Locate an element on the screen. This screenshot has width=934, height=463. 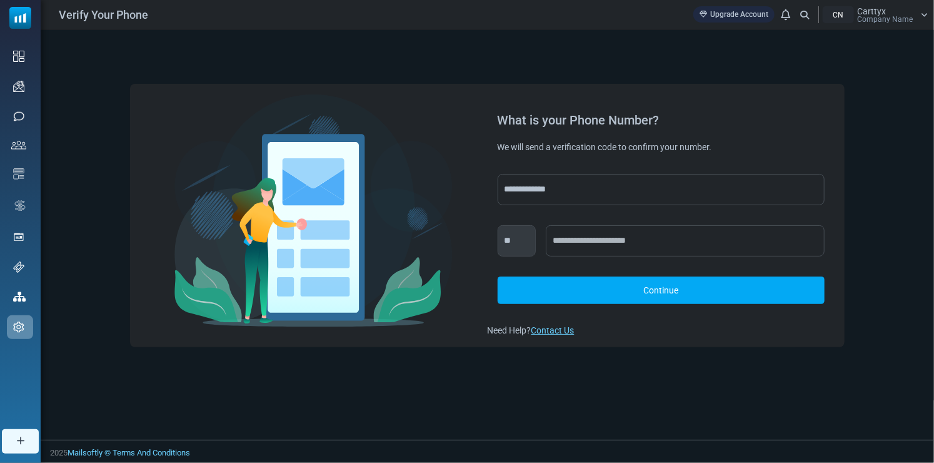
img: dashboard-icon.svg is located at coordinates (19, 56).